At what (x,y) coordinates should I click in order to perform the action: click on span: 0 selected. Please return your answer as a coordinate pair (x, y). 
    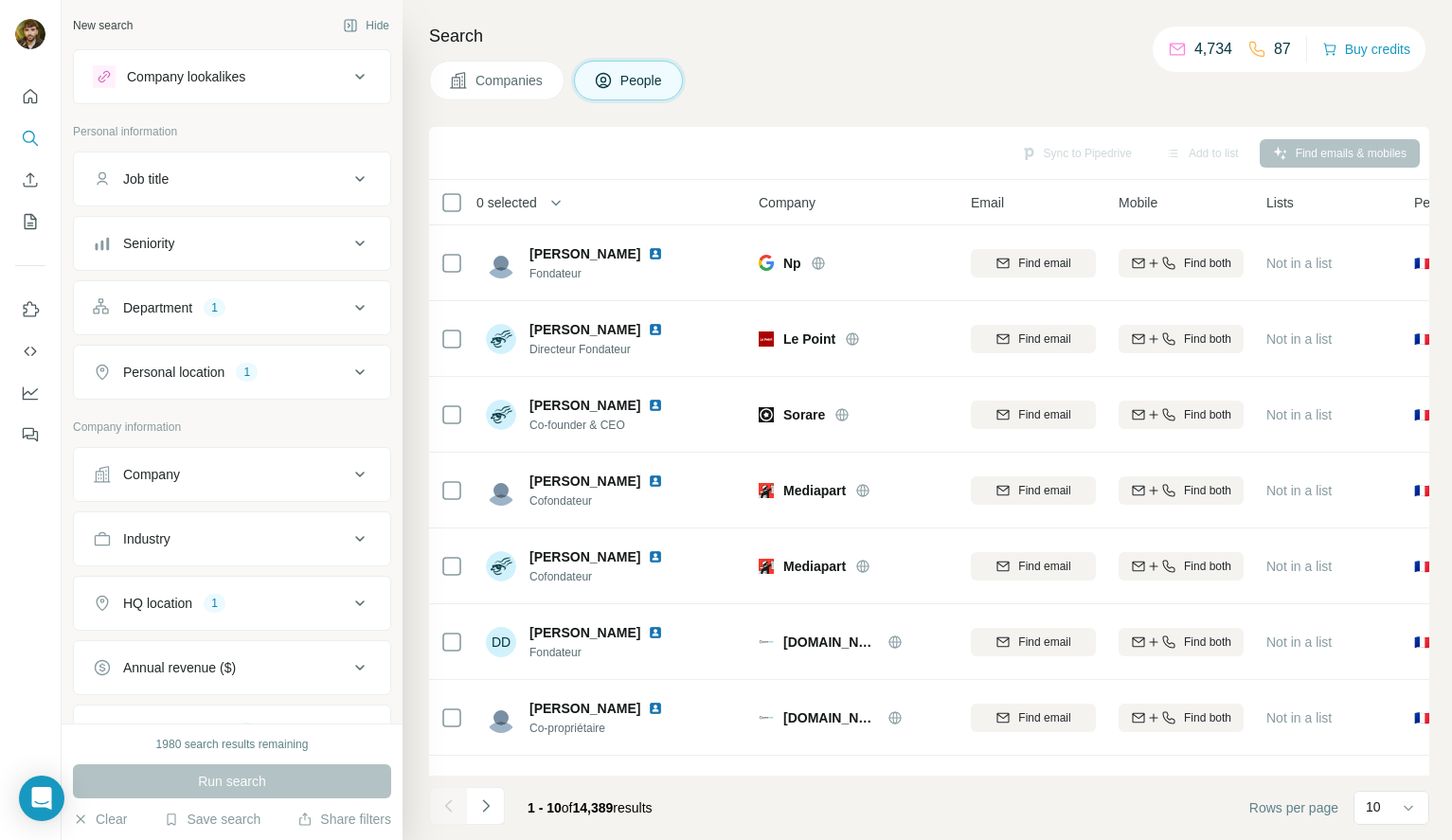
    Looking at the image, I should click on (507, 202).